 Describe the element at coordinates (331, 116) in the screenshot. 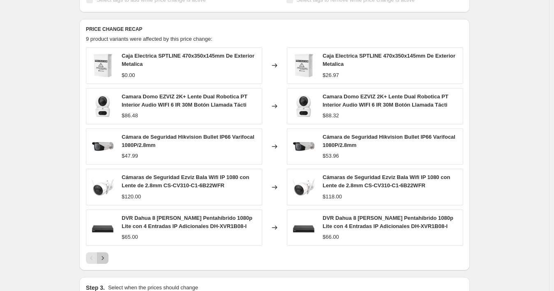

I see `div: $88.32` at that location.